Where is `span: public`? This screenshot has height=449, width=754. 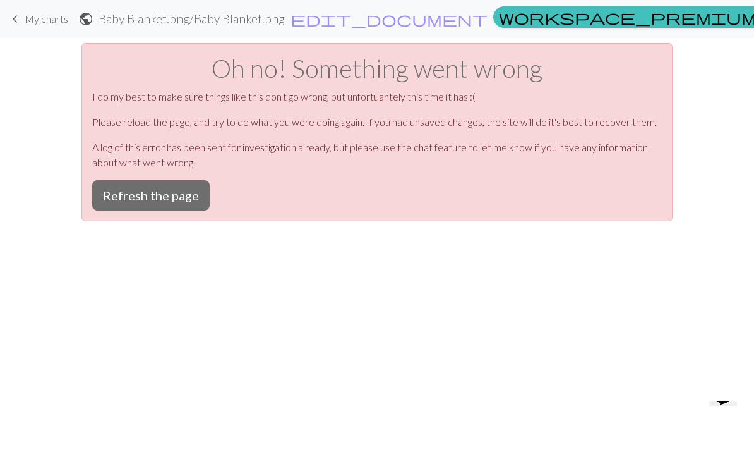 span: public is located at coordinates (86, 19).